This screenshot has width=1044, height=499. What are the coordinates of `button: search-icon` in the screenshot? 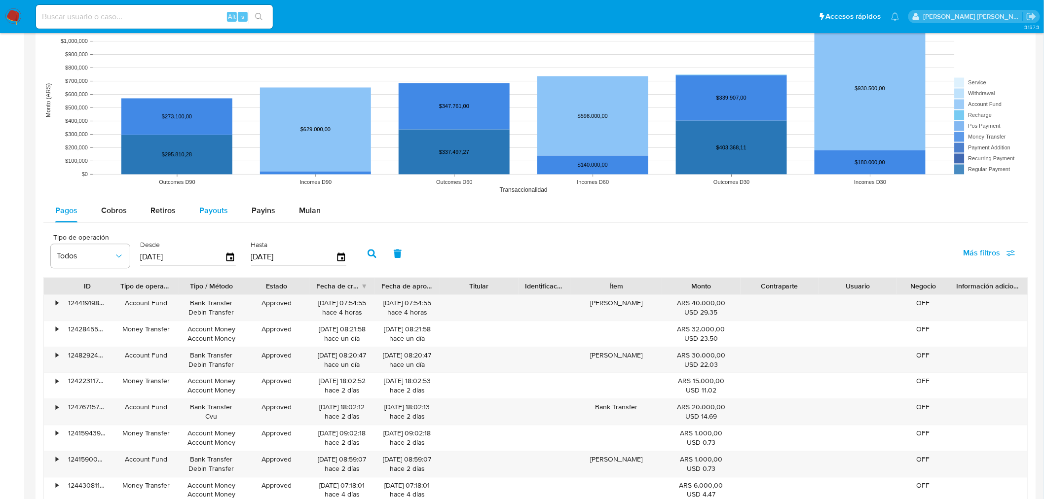 It's located at (259, 17).